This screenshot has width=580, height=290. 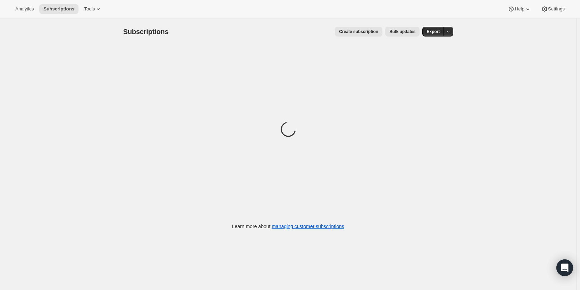 What do you see at coordinates (519, 9) in the screenshot?
I see `button: Help` at bounding box center [519, 9].